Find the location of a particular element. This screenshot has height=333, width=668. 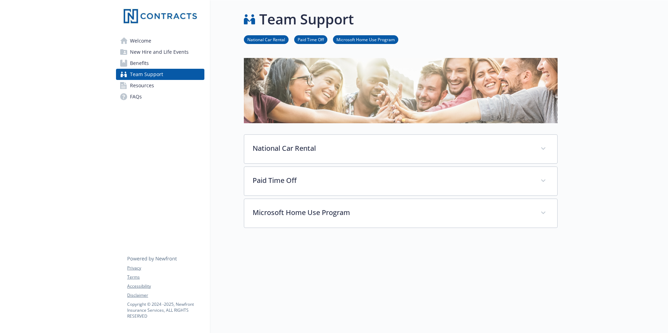

a: Team Support is located at coordinates (160, 74).